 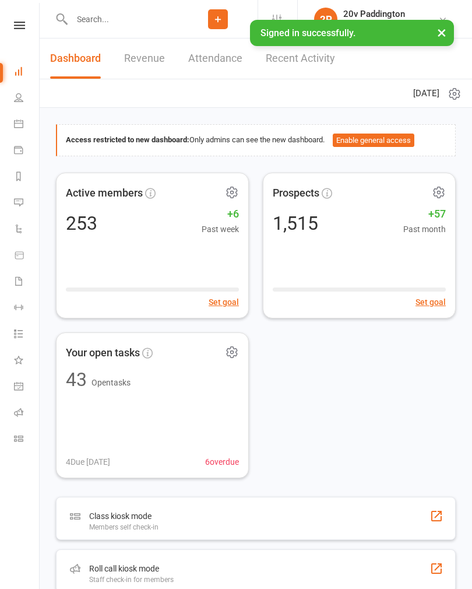 I want to click on a: Calendar, so click(x=27, y=125).